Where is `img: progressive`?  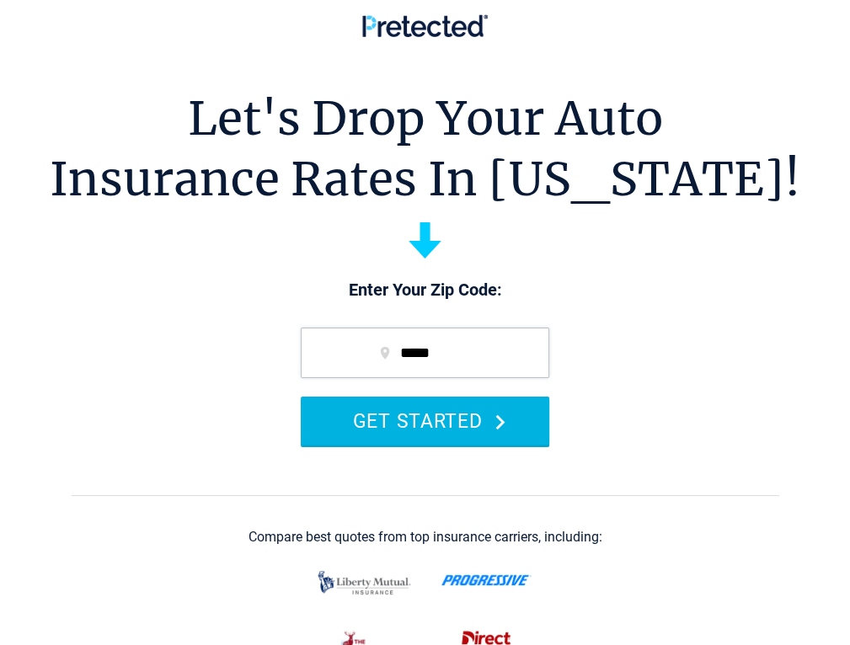
img: progressive is located at coordinates (486, 580).